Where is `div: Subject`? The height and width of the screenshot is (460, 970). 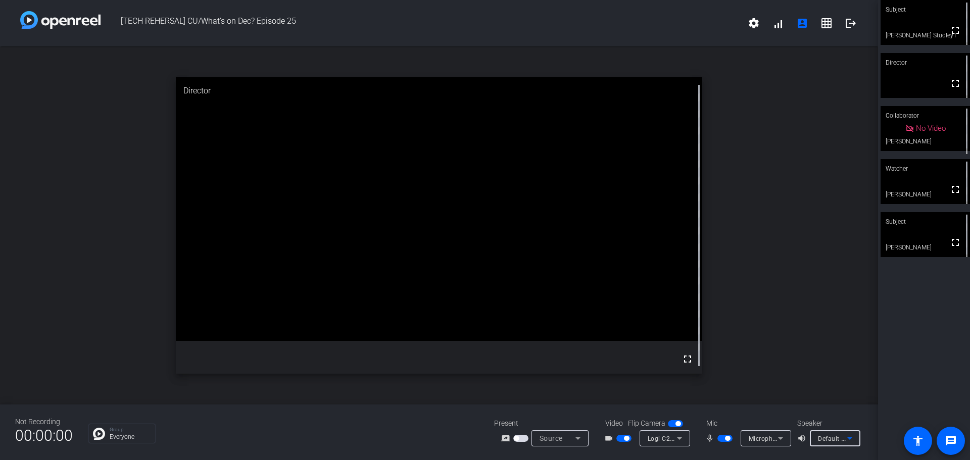
div: Subject is located at coordinates (925, 222).